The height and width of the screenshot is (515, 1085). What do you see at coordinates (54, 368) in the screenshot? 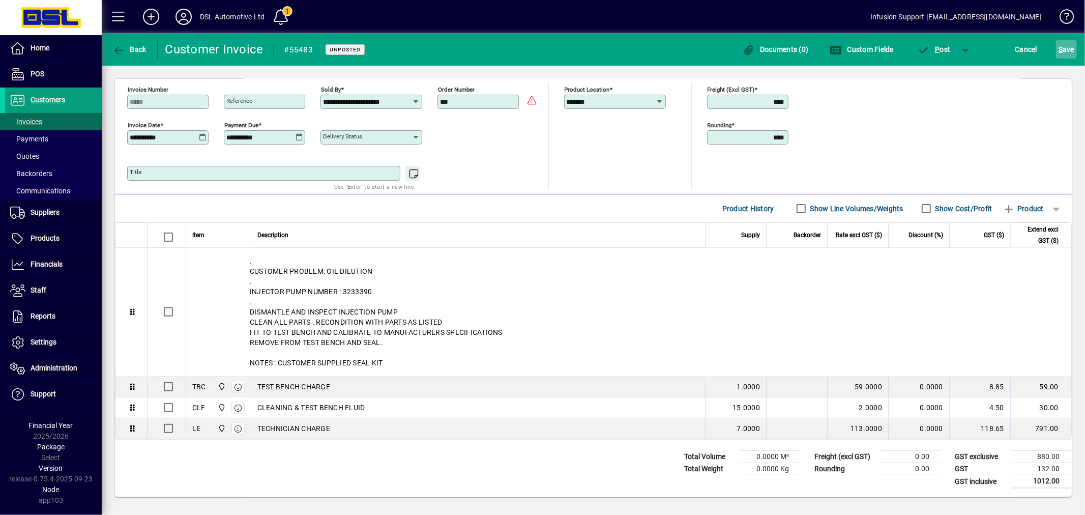
I see `span: Administration` at bounding box center [54, 368].